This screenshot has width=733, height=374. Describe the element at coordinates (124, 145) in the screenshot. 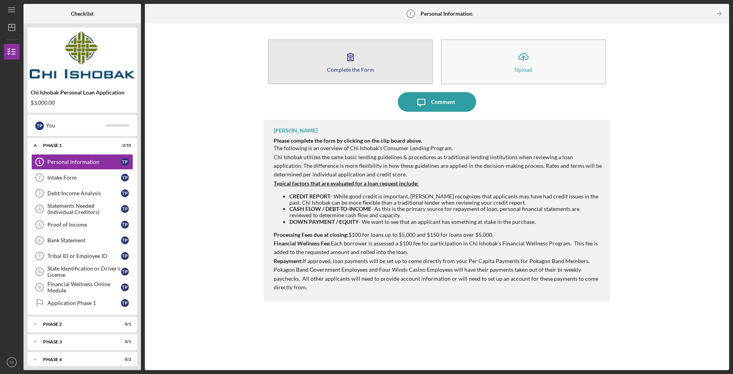

I see `div: 0 / 10` at that location.